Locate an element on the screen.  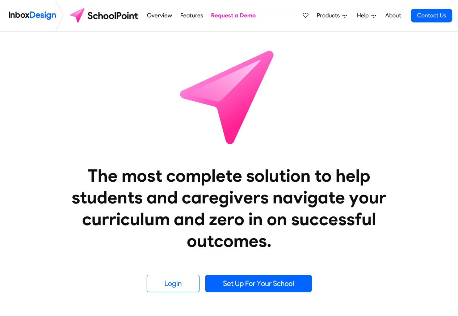
a: Products is located at coordinates (332, 16).